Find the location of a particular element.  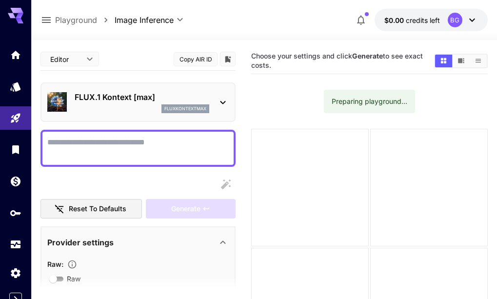

div: Playground is located at coordinates (16, 118).